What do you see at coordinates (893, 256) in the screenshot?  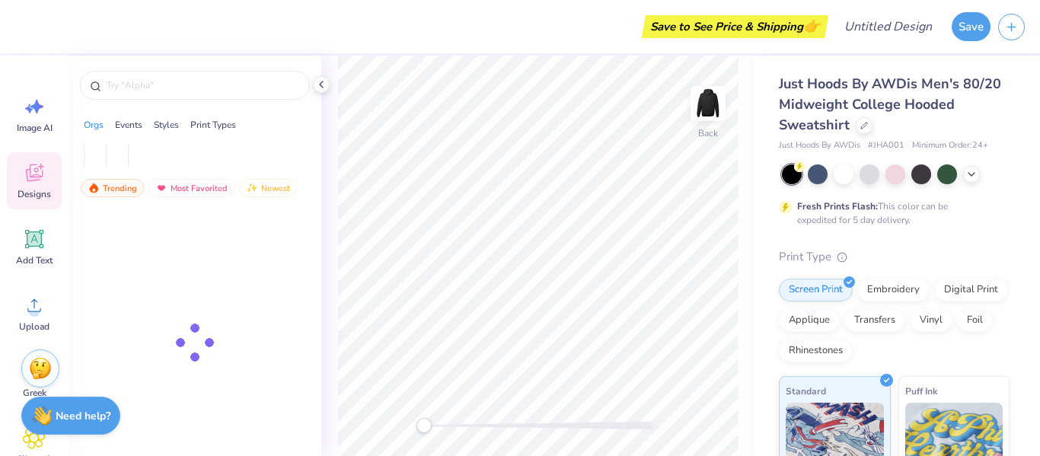 I see `div: Print Type` at bounding box center [893, 256].